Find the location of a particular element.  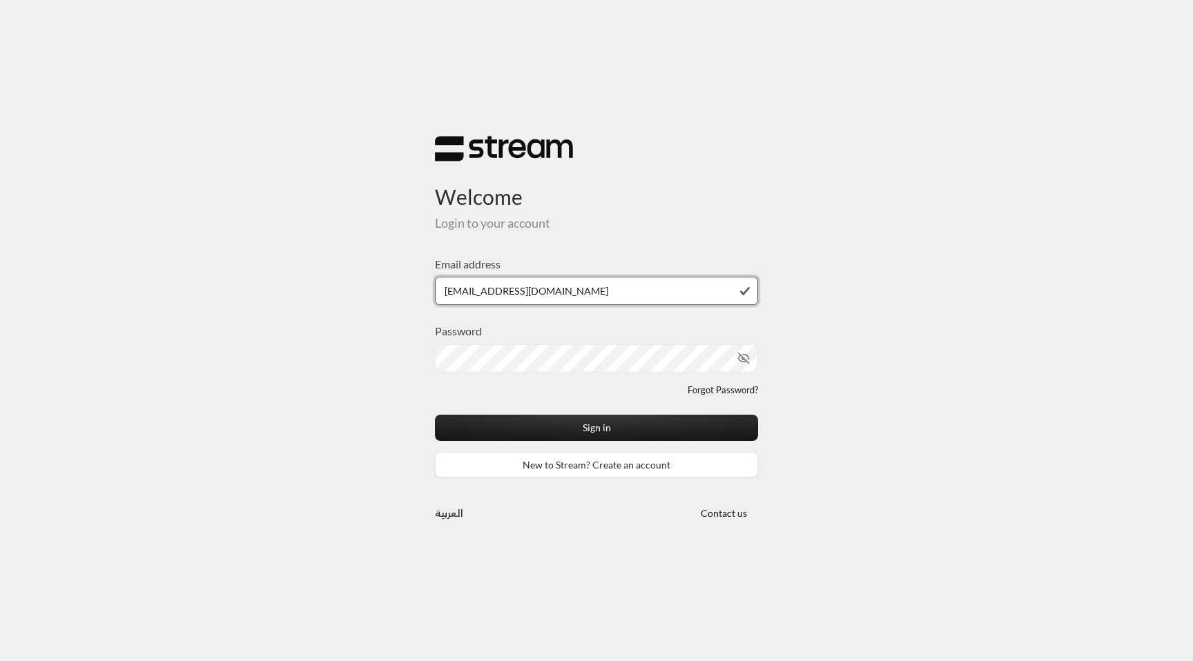

button: Contact us is located at coordinates (724, 513).